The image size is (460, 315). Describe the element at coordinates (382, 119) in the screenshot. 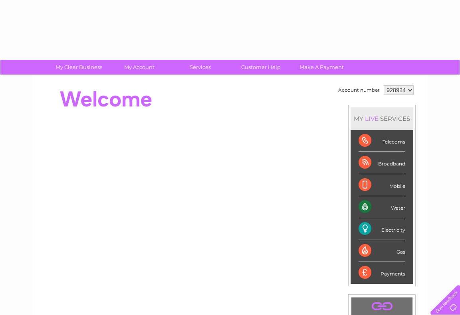

I see `div: MY SERVICES` at that location.